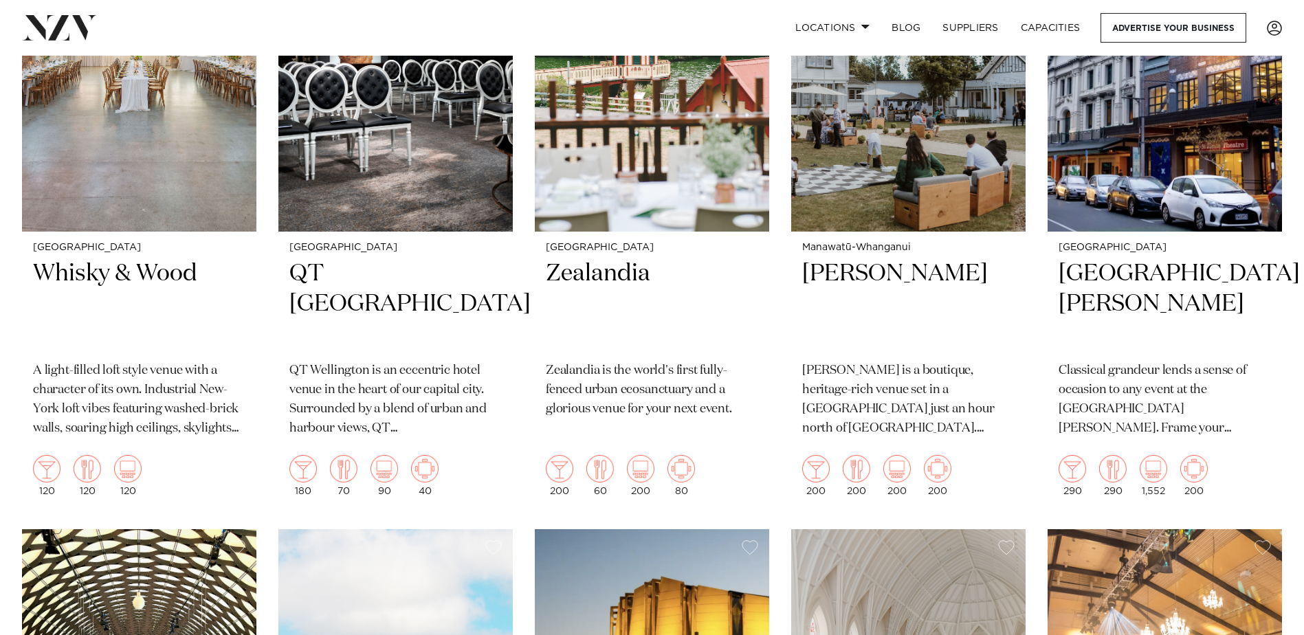 This screenshot has height=635, width=1304. What do you see at coordinates (384, 476) in the screenshot?
I see `div: 90` at bounding box center [384, 476].